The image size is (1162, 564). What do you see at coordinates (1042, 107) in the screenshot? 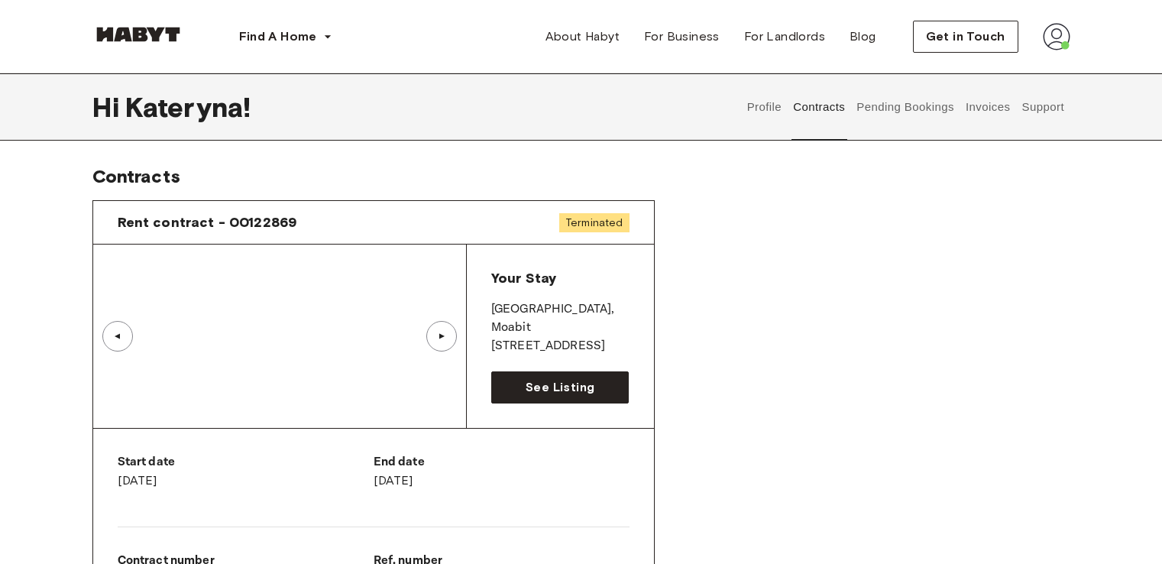
I see `button: Support` at bounding box center [1042, 107].